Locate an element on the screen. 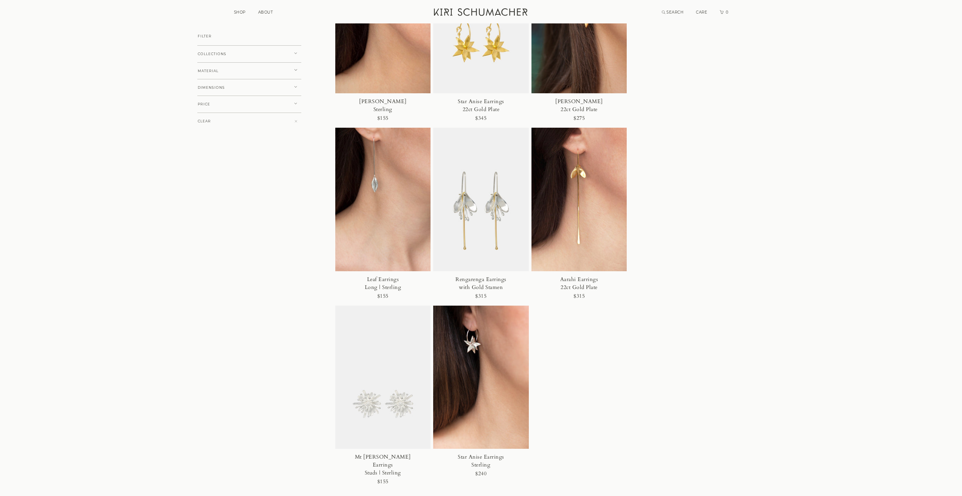 This screenshot has width=962, height=496. img: Aarahi Earrings 22ct Gold Plate is located at coordinates (579, 200).